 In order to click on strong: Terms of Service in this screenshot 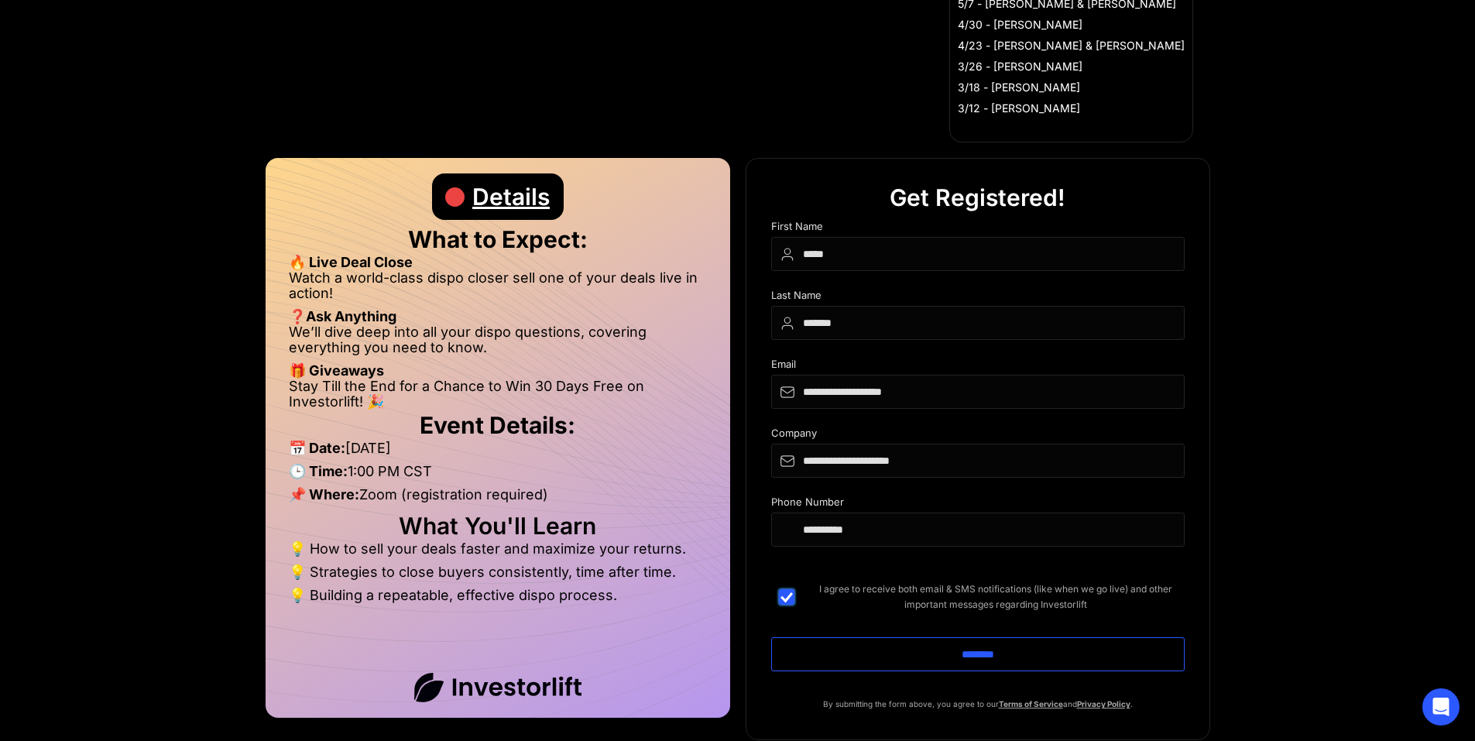, I will do `click(1031, 704)`.